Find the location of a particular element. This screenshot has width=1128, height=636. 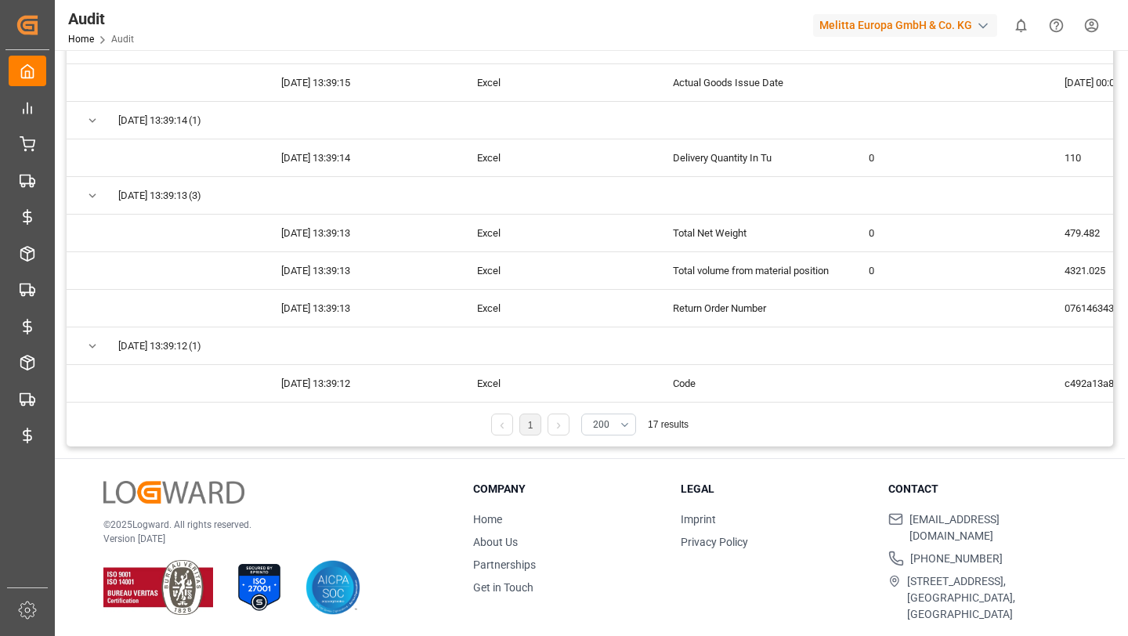

span: (3) is located at coordinates (195, 196).